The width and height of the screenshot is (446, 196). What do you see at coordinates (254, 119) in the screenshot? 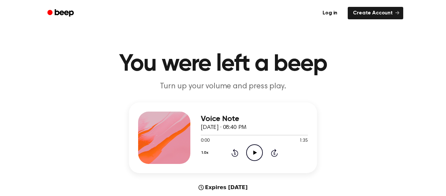
I see `h3: Voice Note` at bounding box center [254, 119].